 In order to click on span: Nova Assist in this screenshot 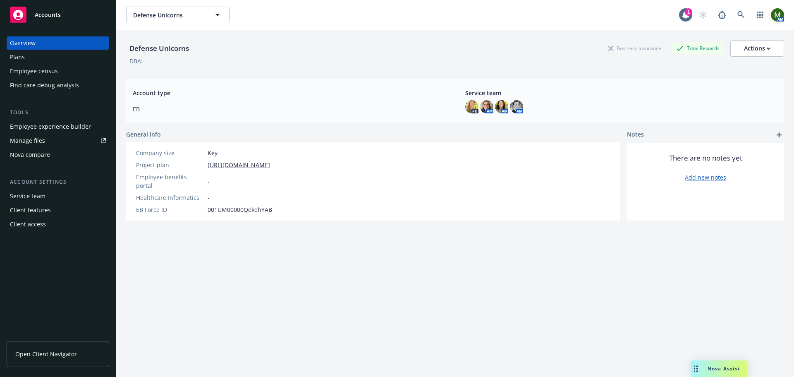, I will do `click(724, 368)`.